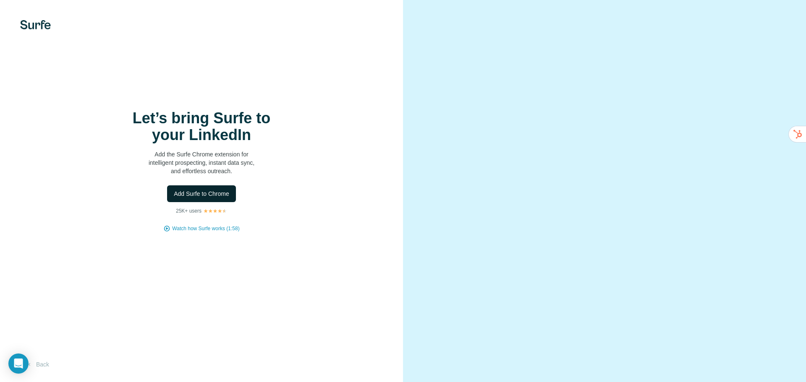 The image size is (806, 382). I want to click on button: Watch how Surfe works (1:58), so click(206, 229).